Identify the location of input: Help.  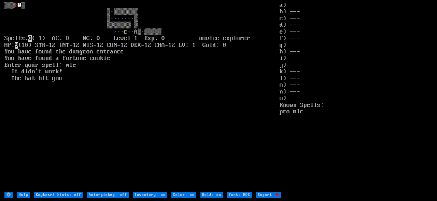
(24, 194).